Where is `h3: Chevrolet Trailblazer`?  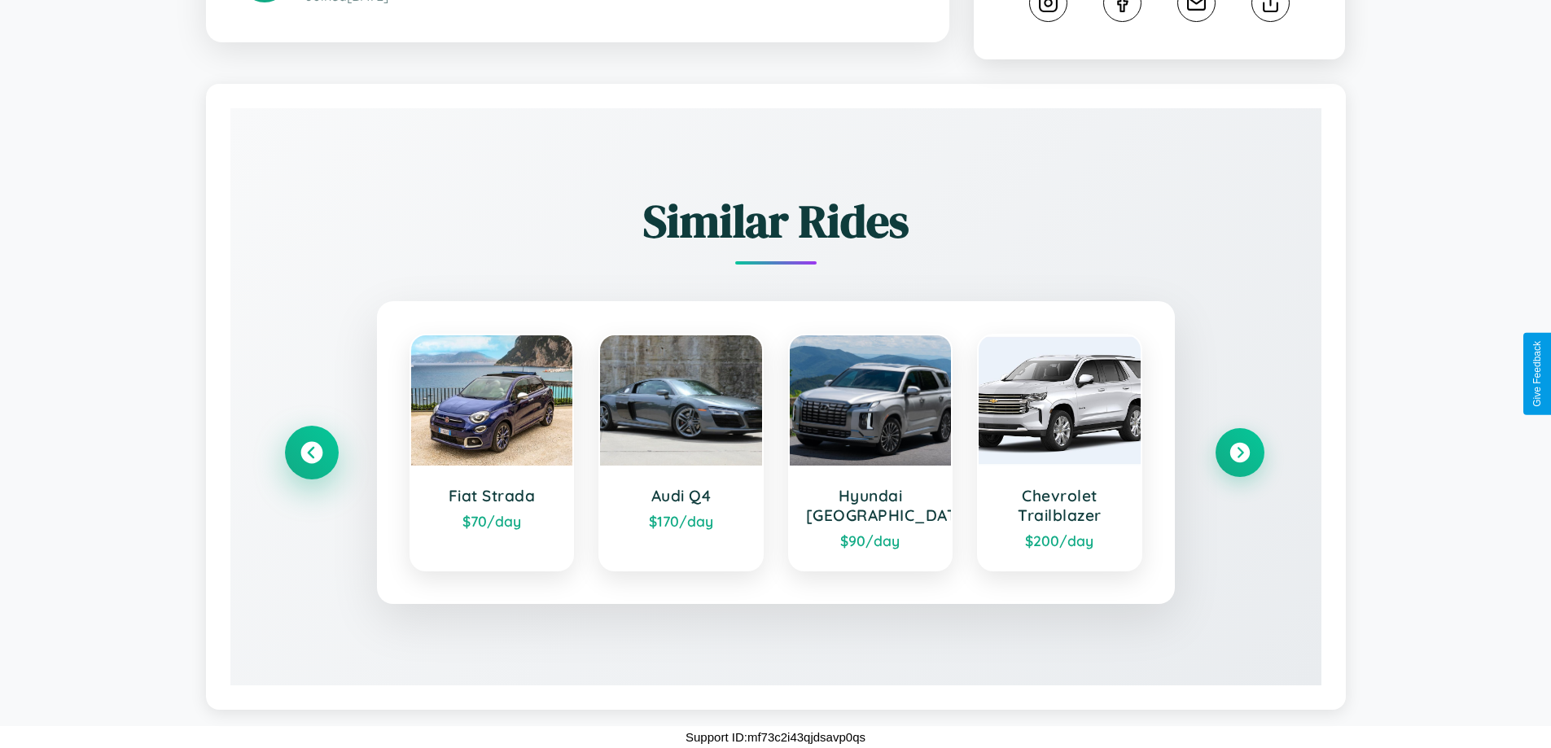 h3: Chevrolet Trailblazer is located at coordinates (1059, 506).